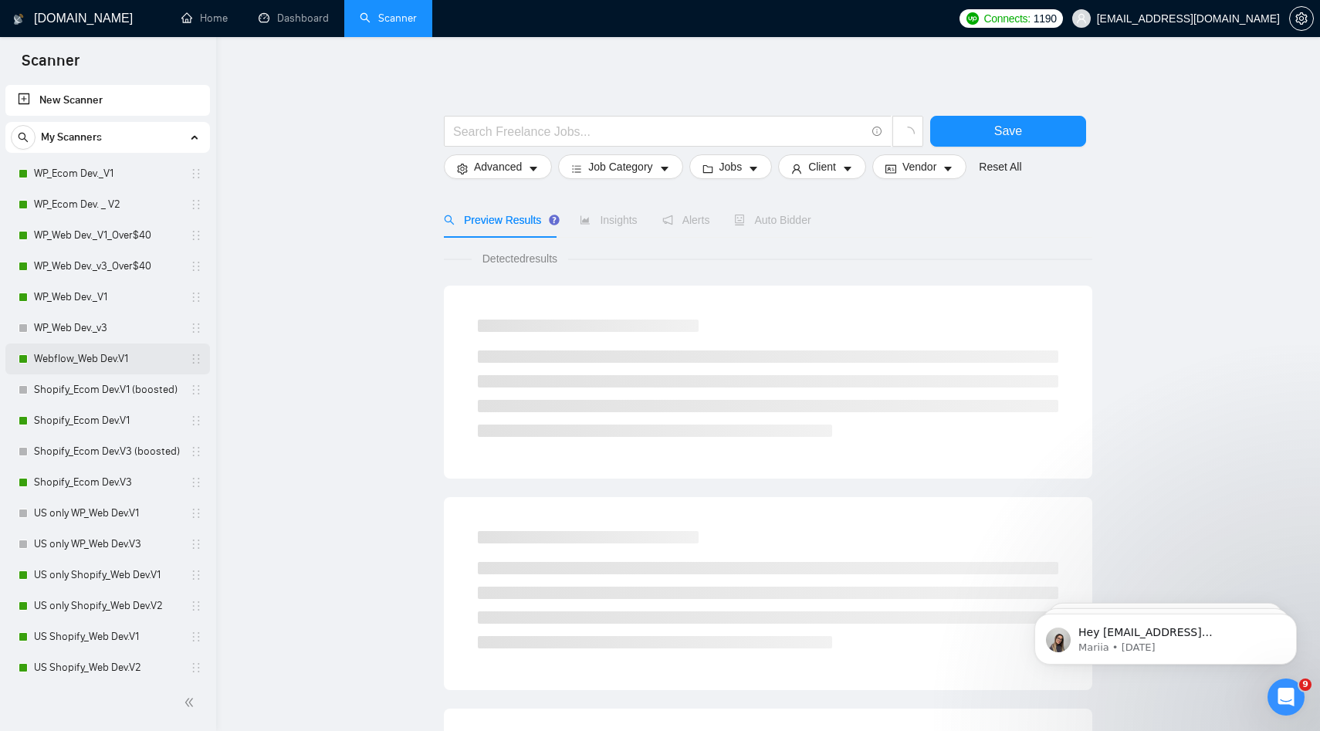  I want to click on a: US only Shopify_Web Dev.V2, so click(107, 606).